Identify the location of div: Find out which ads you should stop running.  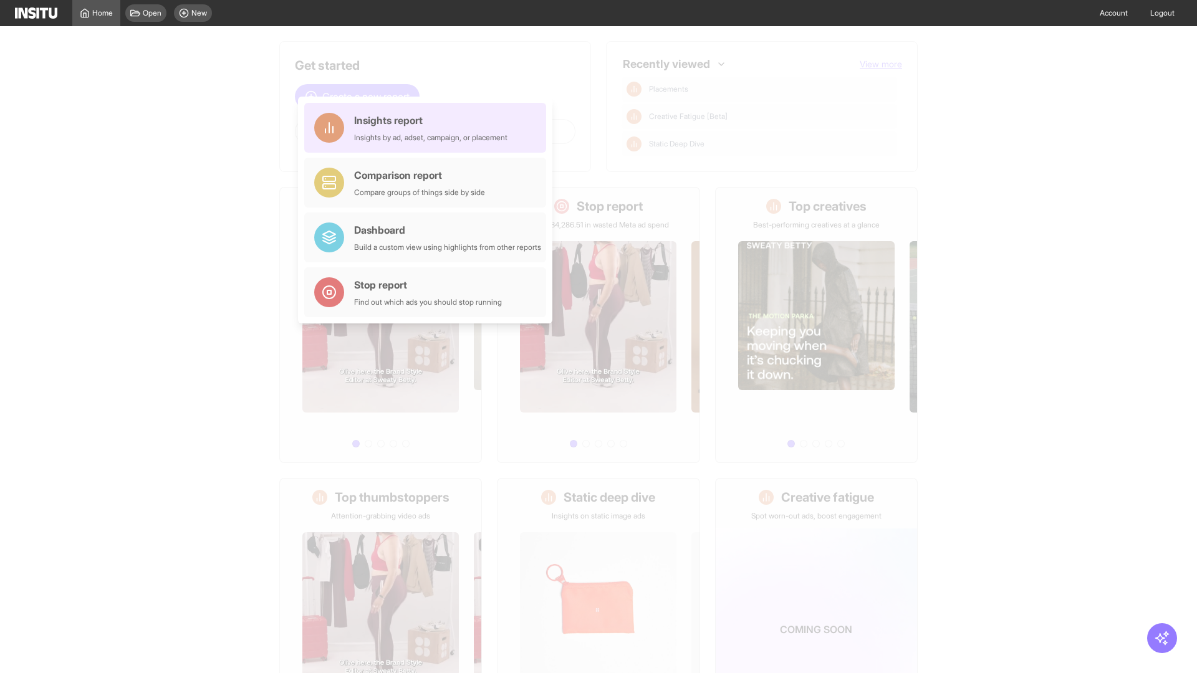
(428, 302).